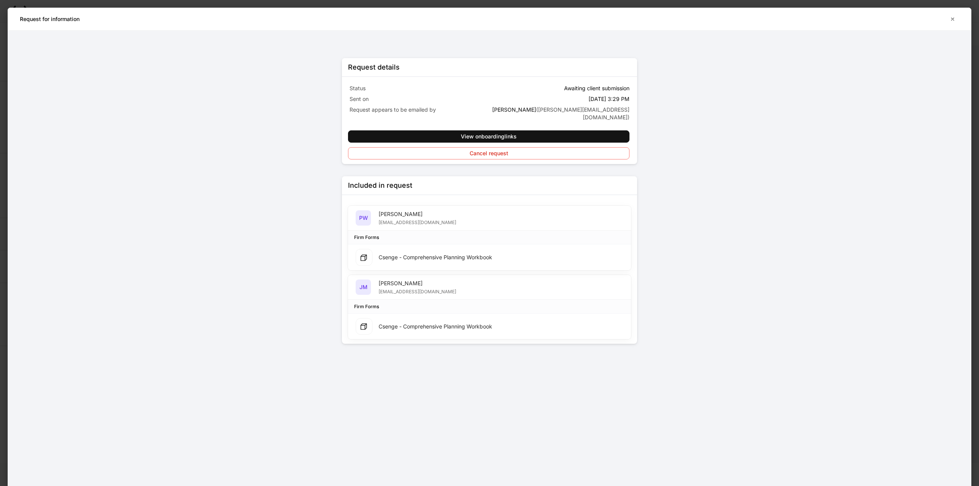  Describe the element at coordinates (50, 19) in the screenshot. I see `h5: Request for information` at that location.